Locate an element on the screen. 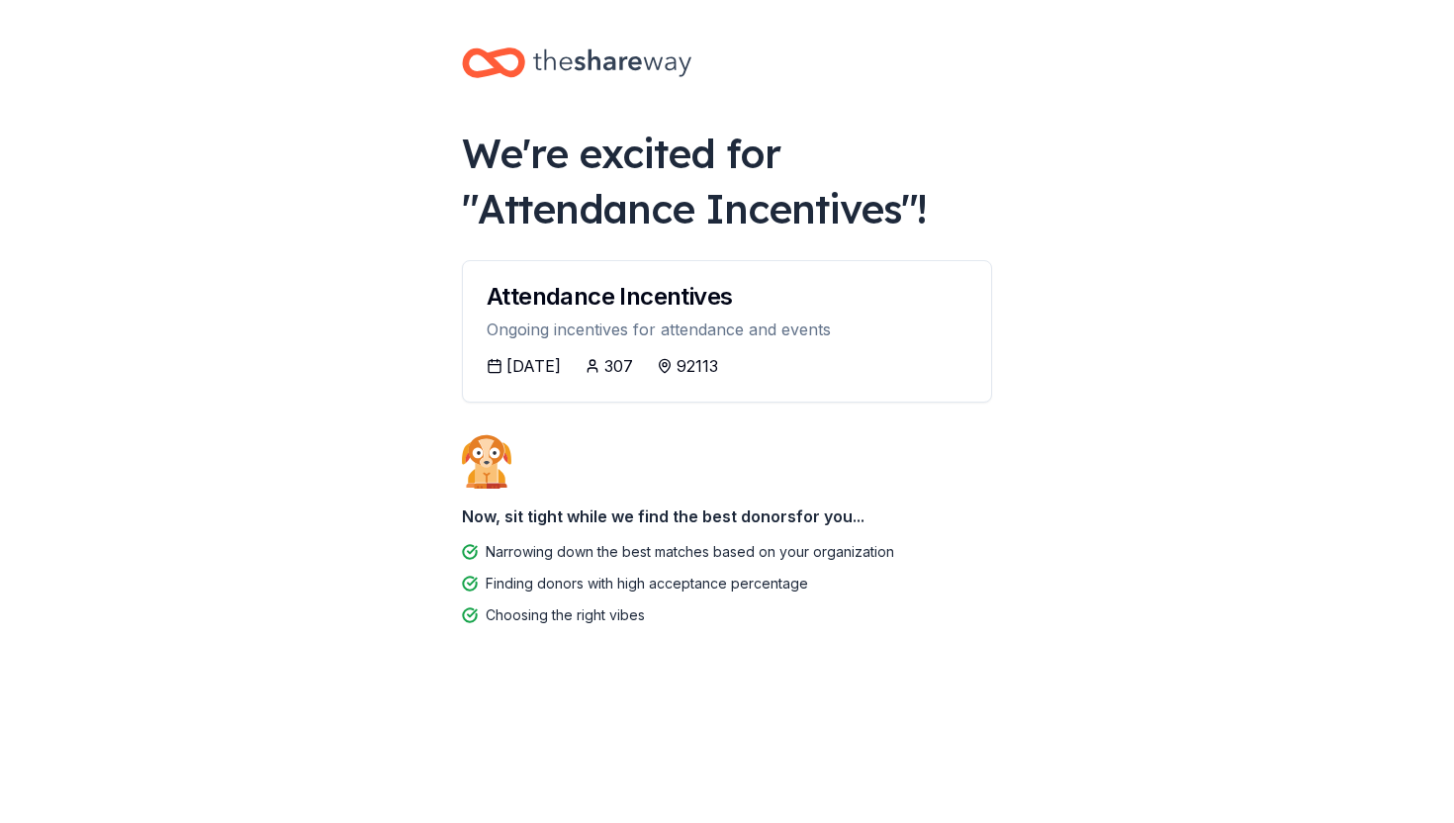  div: Narrowing down the best matches based on your organization is located at coordinates (689, 552).